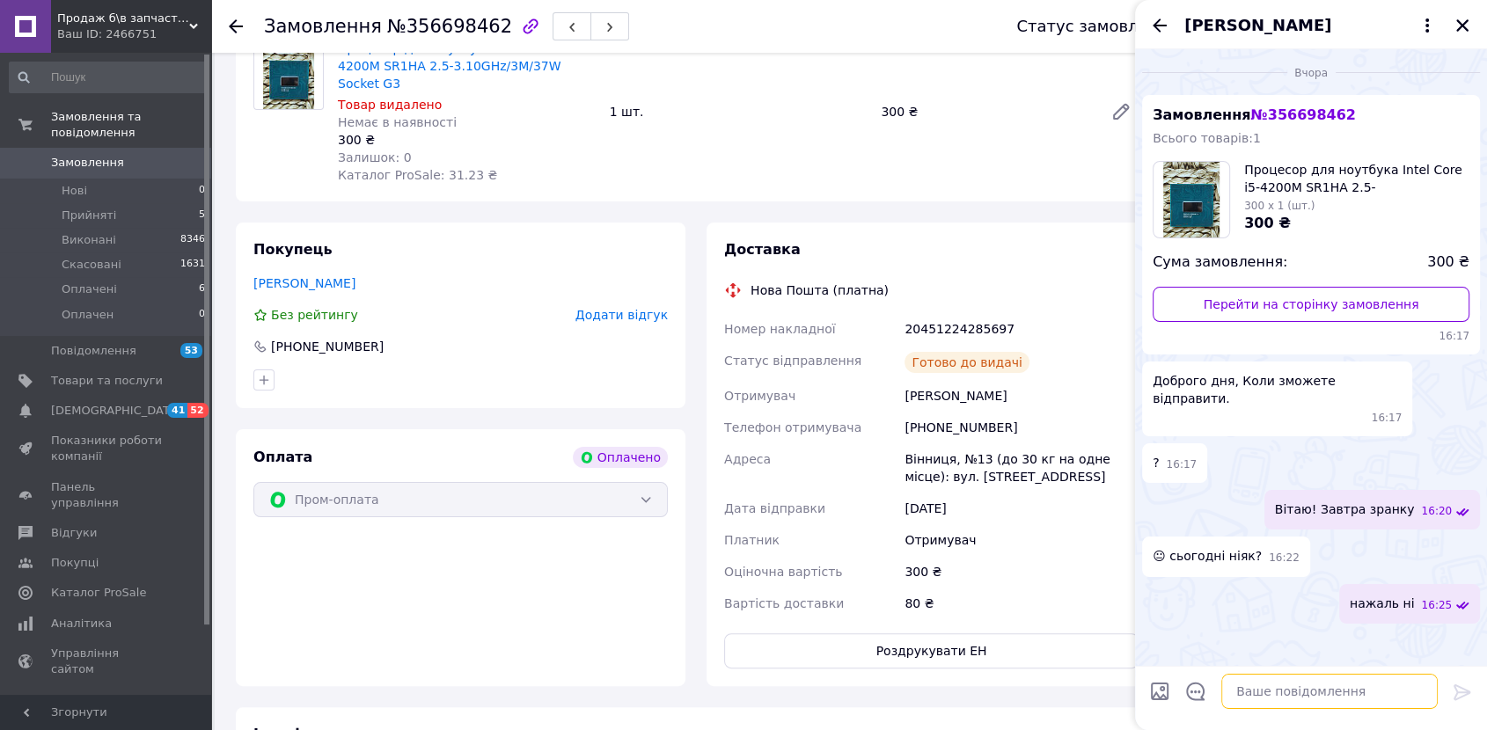 The height and width of the screenshot is (730, 1487). I want to click on span: Каталог ProSale, so click(99, 593).